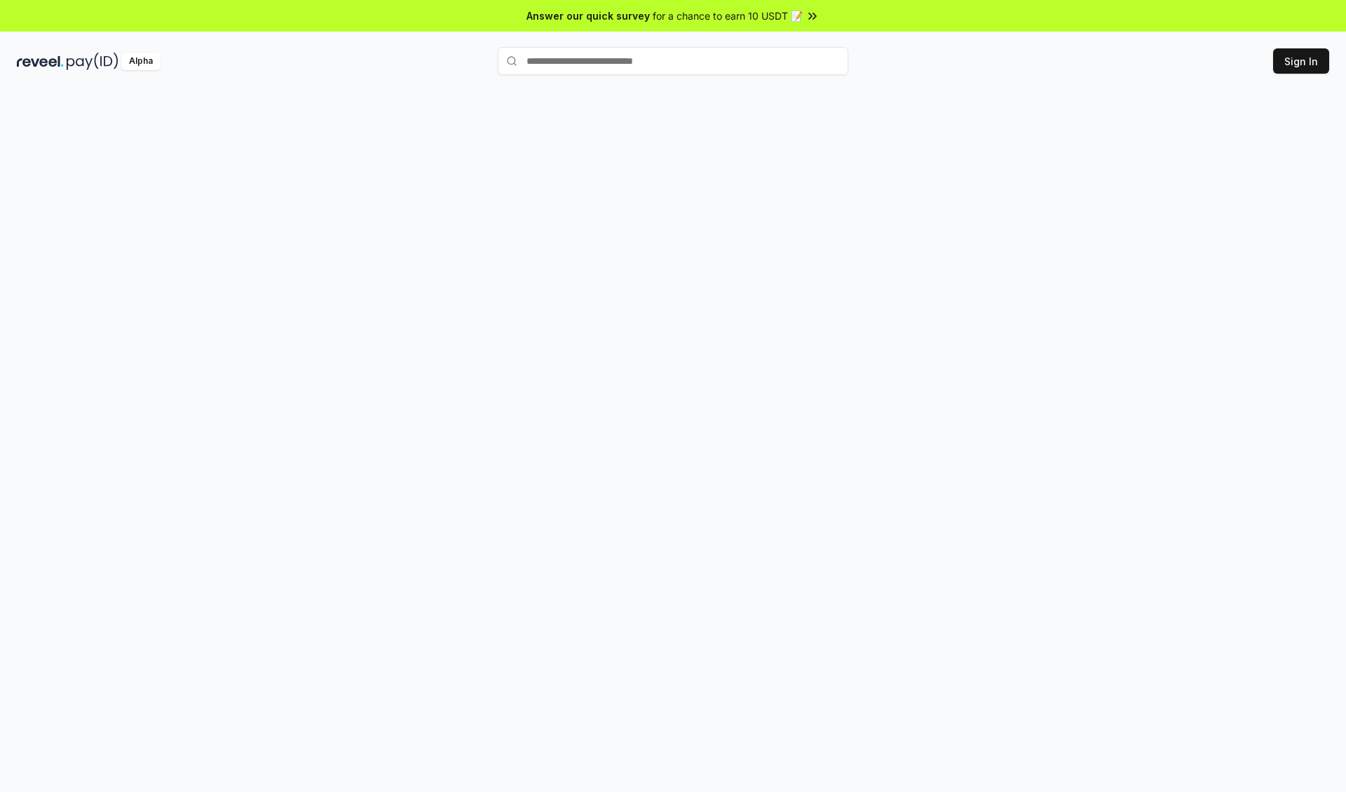  What do you see at coordinates (728, 15) in the screenshot?
I see `span: for a chance to earn 10 USDT 📝` at bounding box center [728, 15].